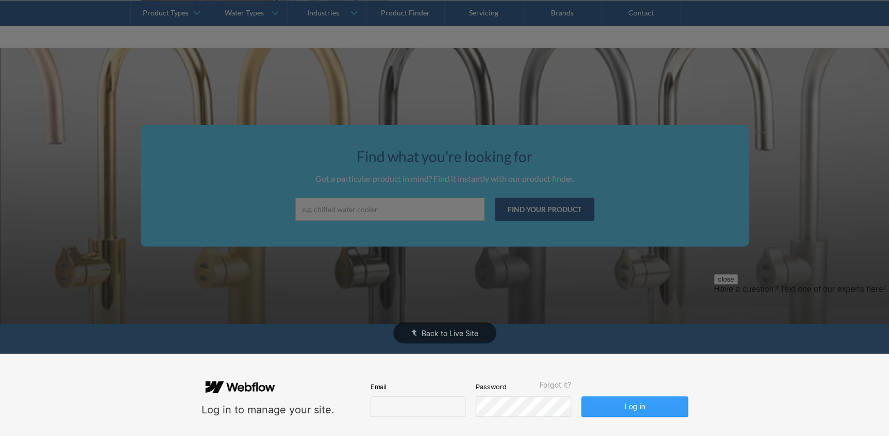  Describe the element at coordinates (18, 29) in the screenshot. I see `span: Text us` at that location.